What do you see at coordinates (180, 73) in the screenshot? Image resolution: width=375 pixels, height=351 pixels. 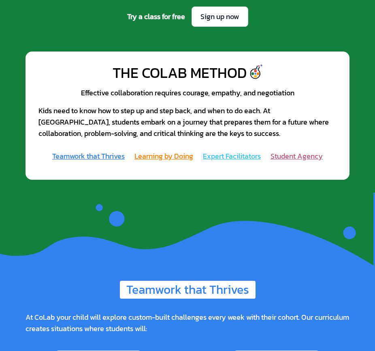 I see `div: The CoLab Method` at bounding box center [180, 73].